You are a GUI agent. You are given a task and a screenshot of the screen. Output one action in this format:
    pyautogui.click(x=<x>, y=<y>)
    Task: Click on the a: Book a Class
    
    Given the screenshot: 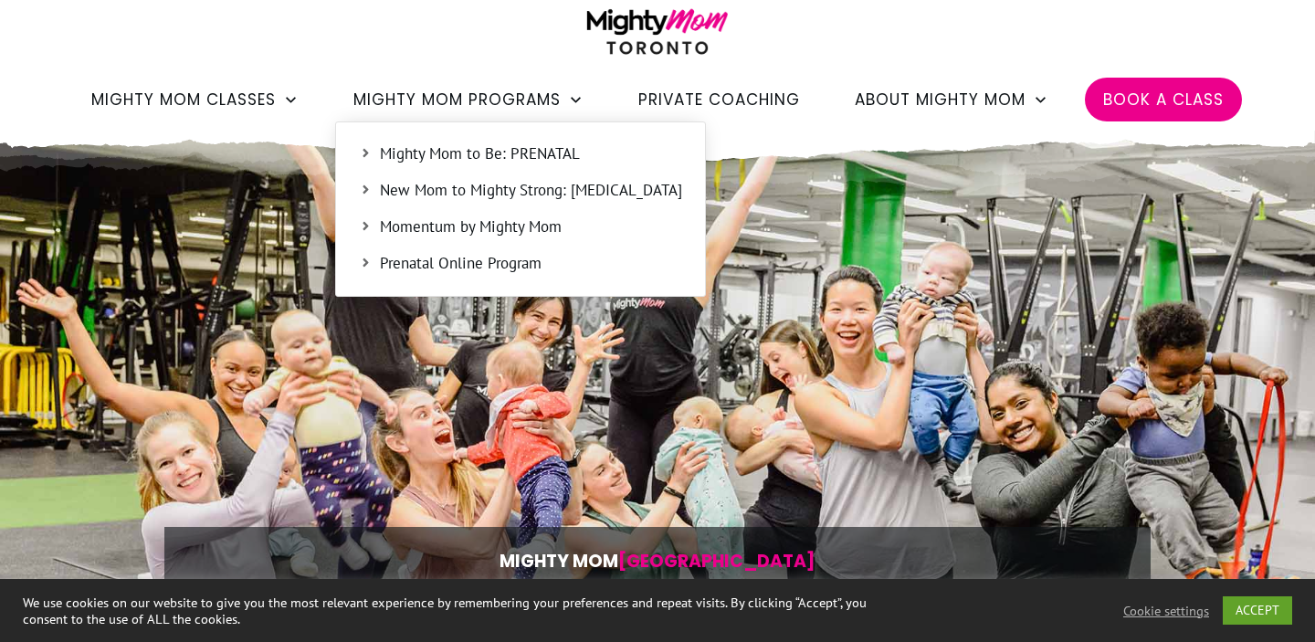 What is the action you would take?
    pyautogui.click(x=1163, y=100)
    